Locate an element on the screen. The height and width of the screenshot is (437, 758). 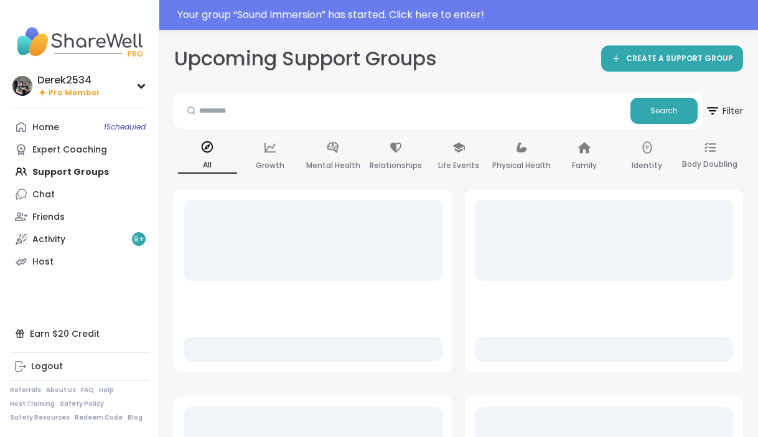
a: FAQ is located at coordinates (87, 390).